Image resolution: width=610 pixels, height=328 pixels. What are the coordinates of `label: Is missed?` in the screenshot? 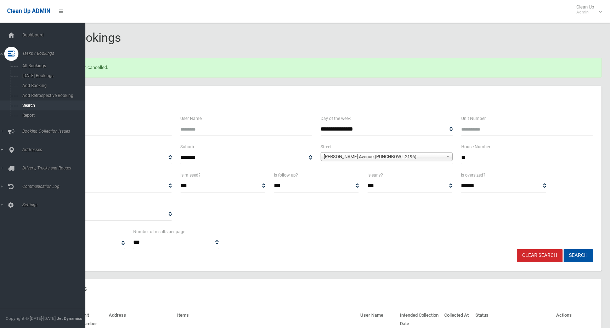 It's located at (190, 175).